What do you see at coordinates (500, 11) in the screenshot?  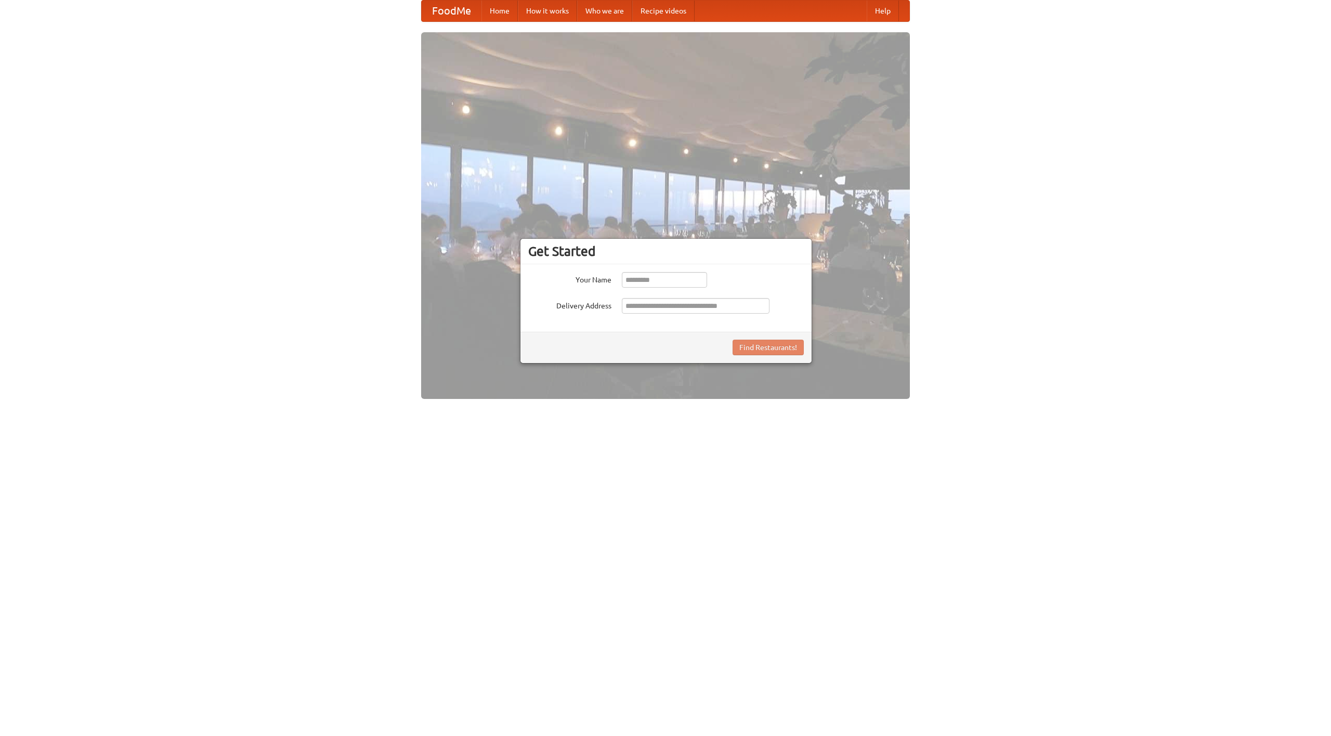 I see `a: Home` at bounding box center [500, 11].